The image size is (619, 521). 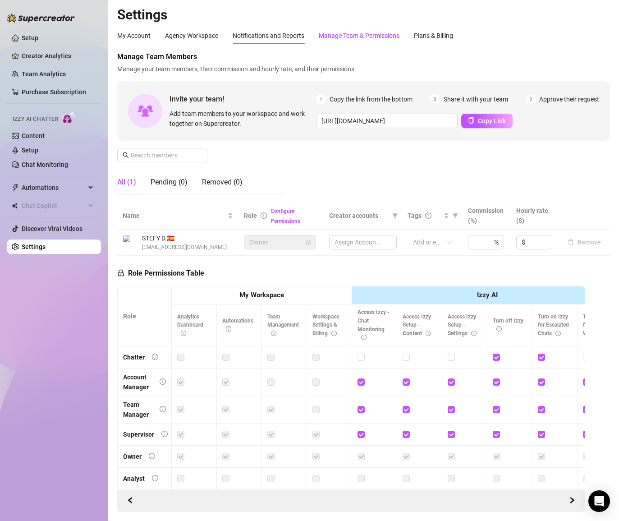 What do you see at coordinates (139, 434) in the screenshot?
I see `div: Supervisor` at bounding box center [139, 434].